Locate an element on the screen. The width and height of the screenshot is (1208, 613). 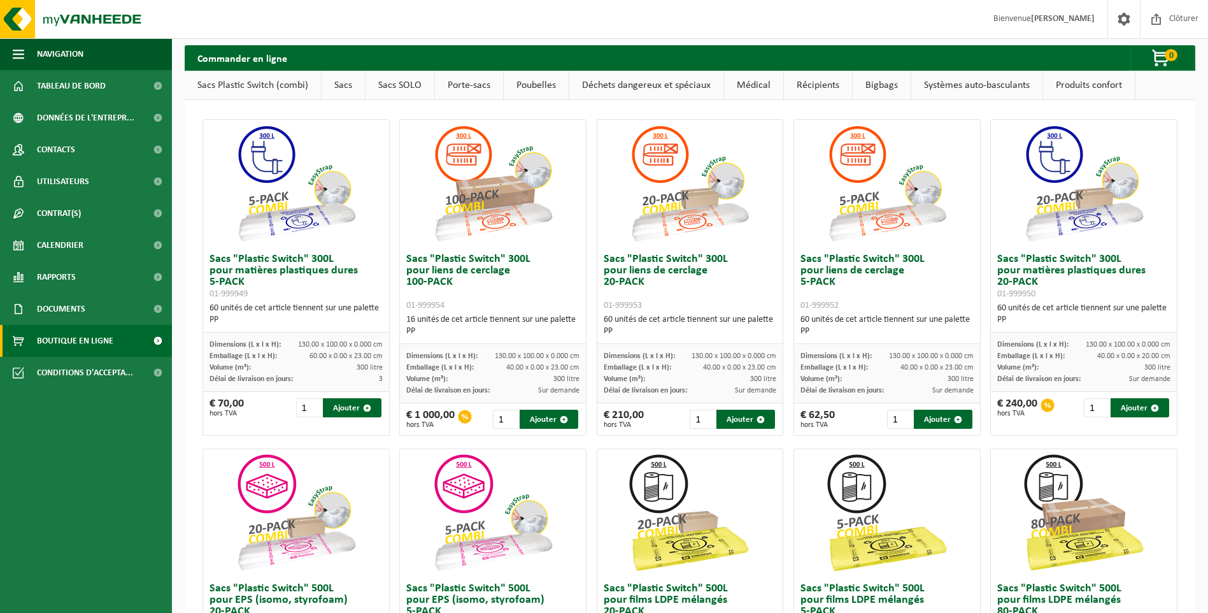
a: Produits confort is located at coordinates (1089, 85).